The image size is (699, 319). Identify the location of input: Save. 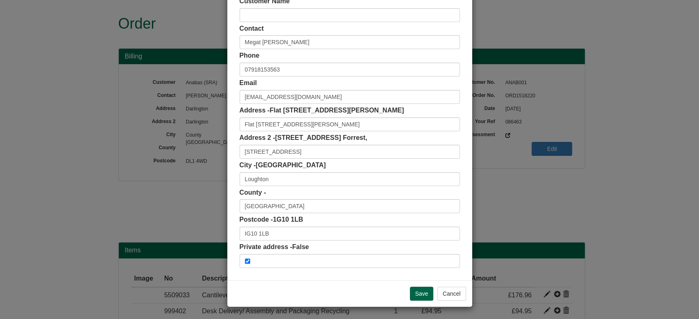
(422, 294).